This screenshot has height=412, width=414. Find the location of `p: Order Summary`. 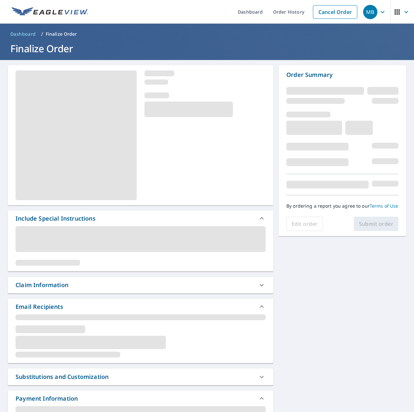

p: Order Summary is located at coordinates (343, 75).